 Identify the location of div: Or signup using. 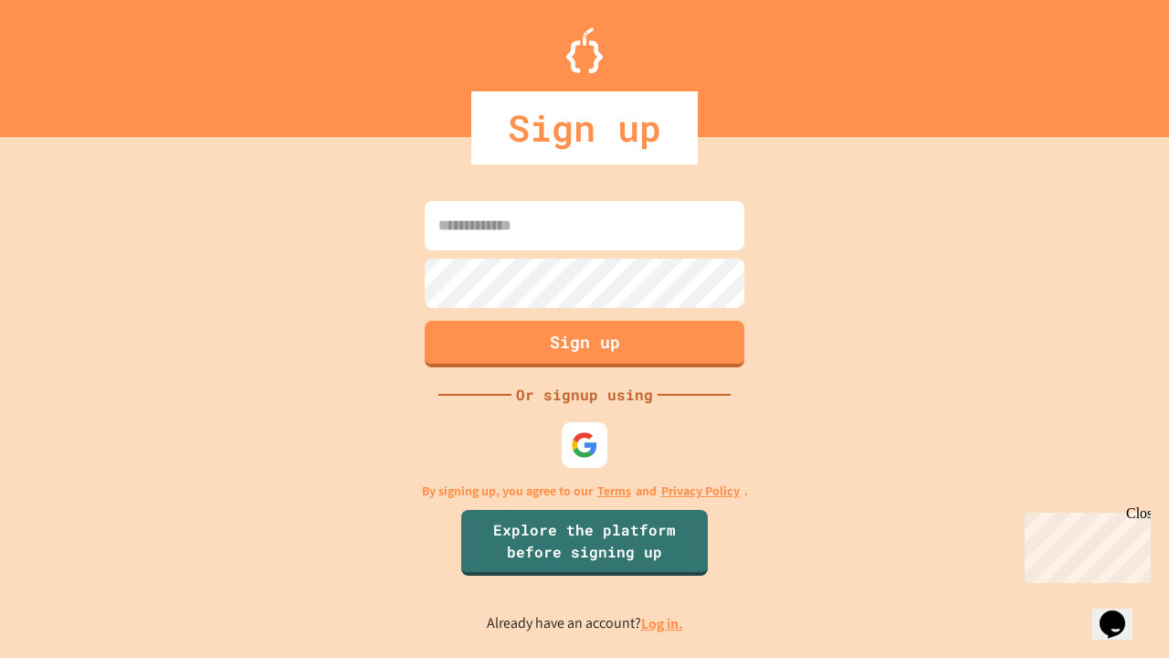
(584, 395).